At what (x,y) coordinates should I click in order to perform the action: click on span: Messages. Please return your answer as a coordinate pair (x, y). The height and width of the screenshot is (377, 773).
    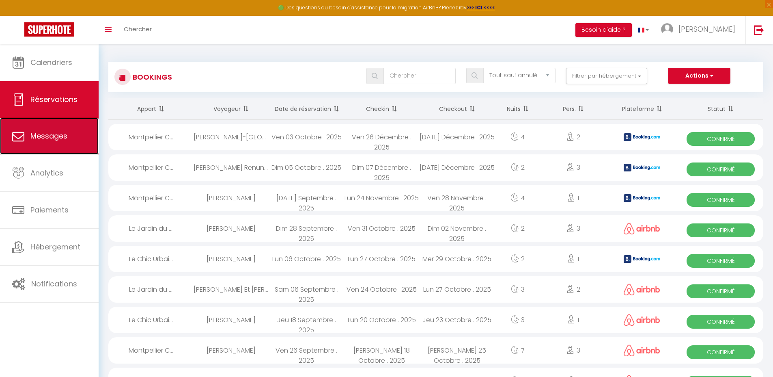
    Looking at the image, I should click on (49, 136).